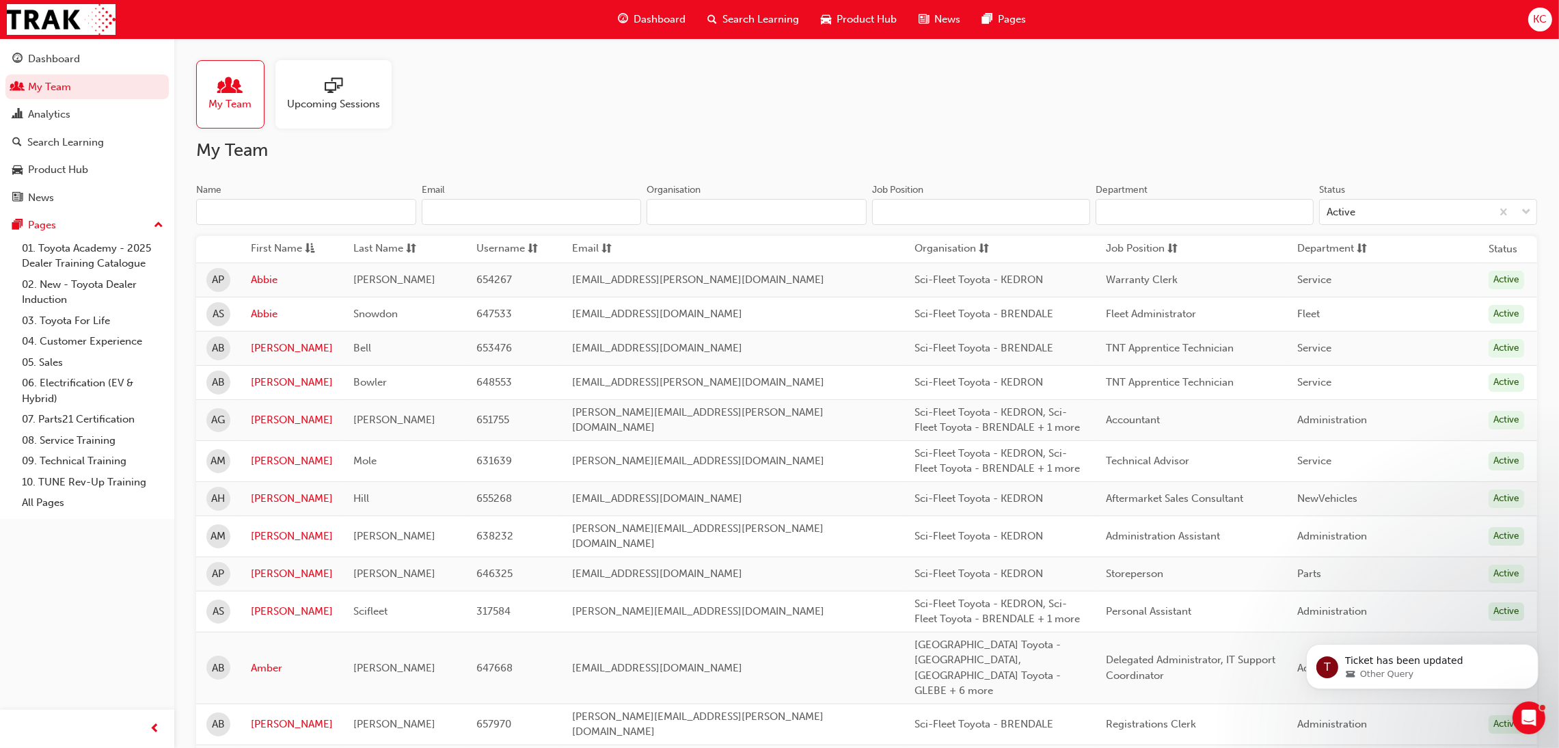  What do you see at coordinates (945, 249) in the screenshot?
I see `span: Organisation` at bounding box center [945, 249].